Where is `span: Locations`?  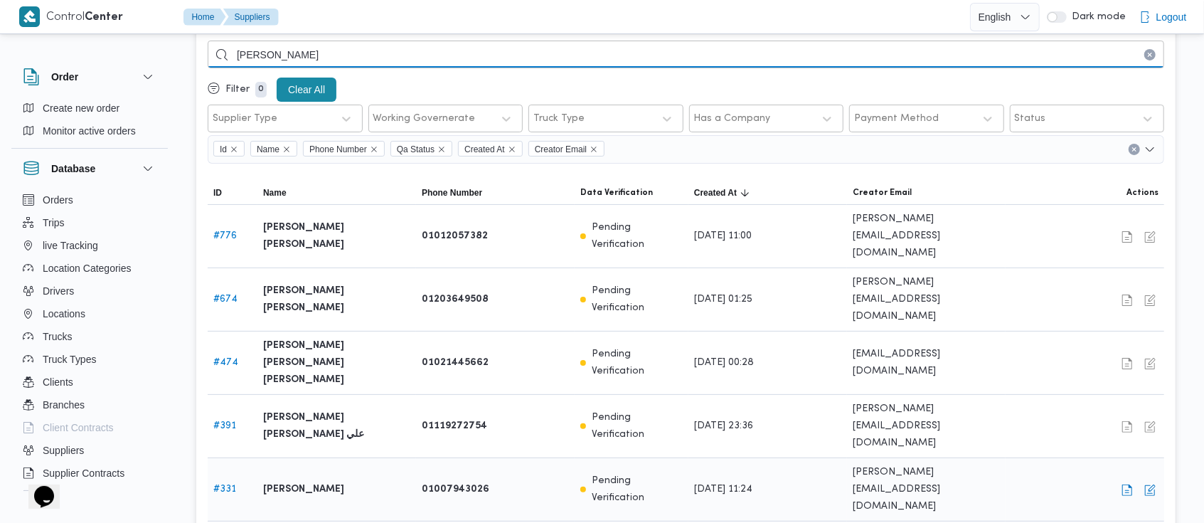
span: Locations is located at coordinates (64, 314).